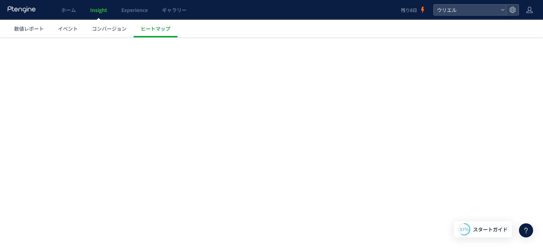  I want to click on span: ヒートマップ, so click(155, 29).